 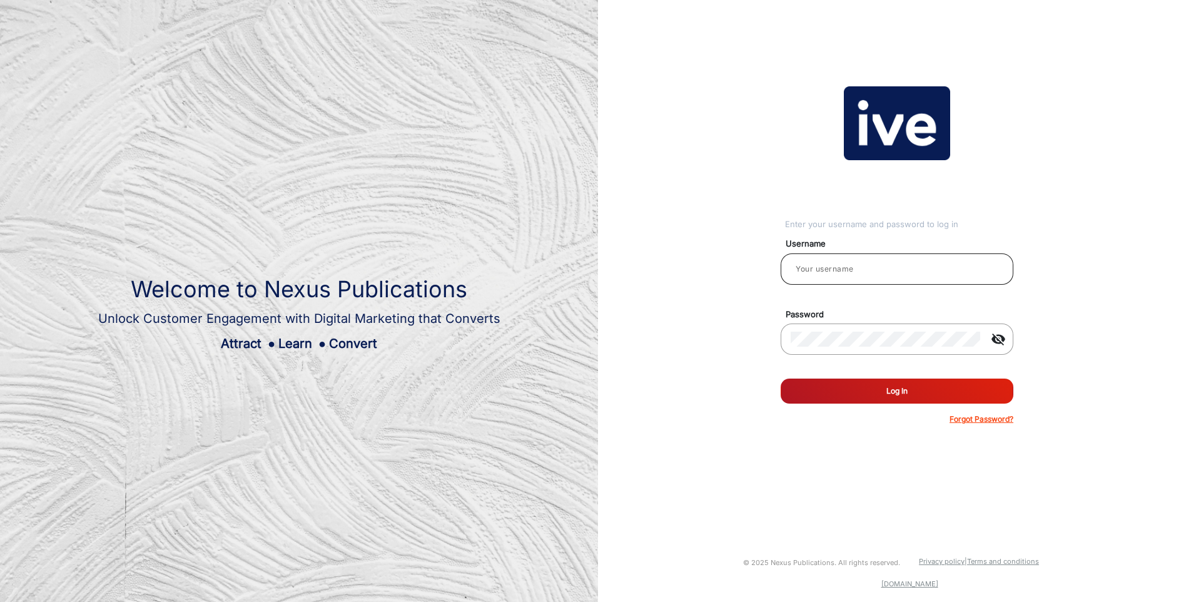 I want to click on a: Terms and conditions, so click(x=1003, y=561).